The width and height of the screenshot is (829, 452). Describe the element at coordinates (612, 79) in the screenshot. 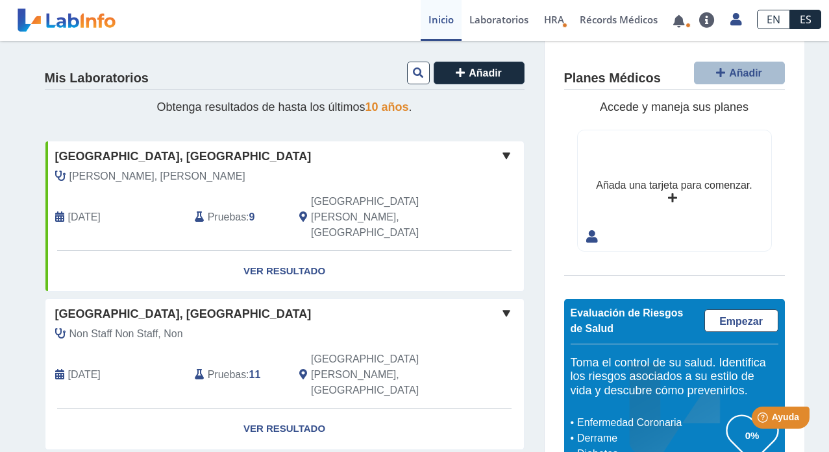

I see `h4: Planes Médicos` at that location.